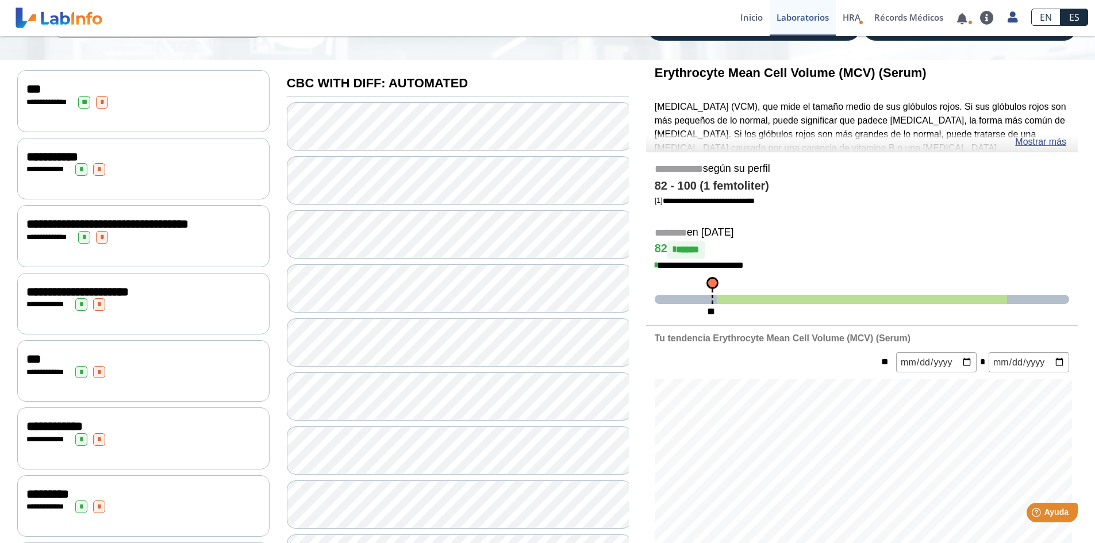 The image size is (1095, 543). I want to click on h4: 82, so click(862, 250).